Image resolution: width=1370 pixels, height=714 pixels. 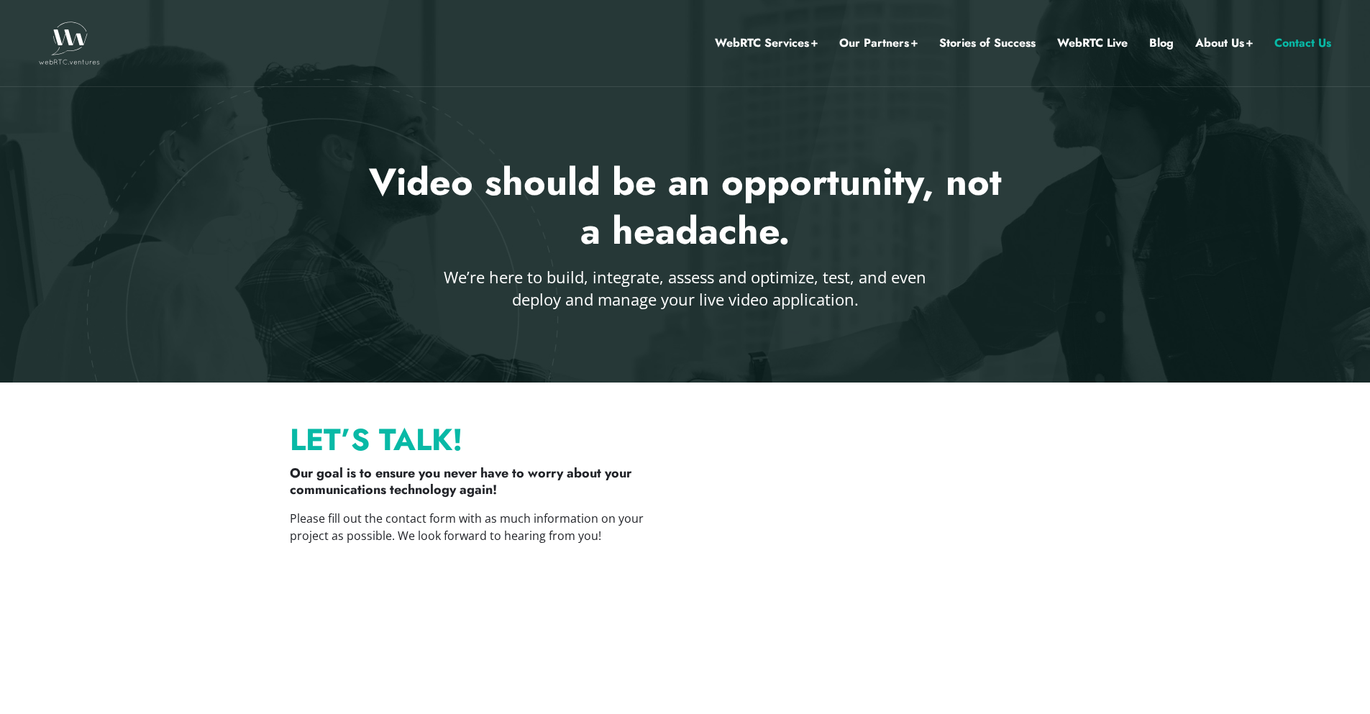 I want to click on p: Let’s Talk!, so click(x=480, y=440).